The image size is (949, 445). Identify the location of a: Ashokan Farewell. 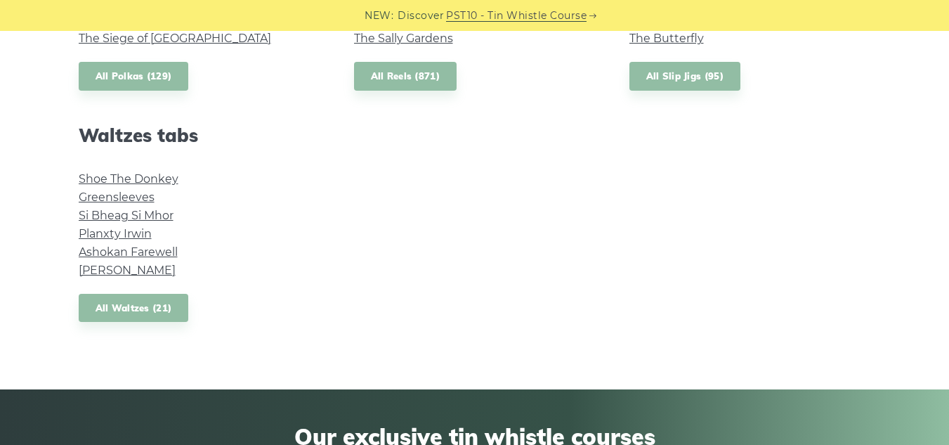
(128, 252).